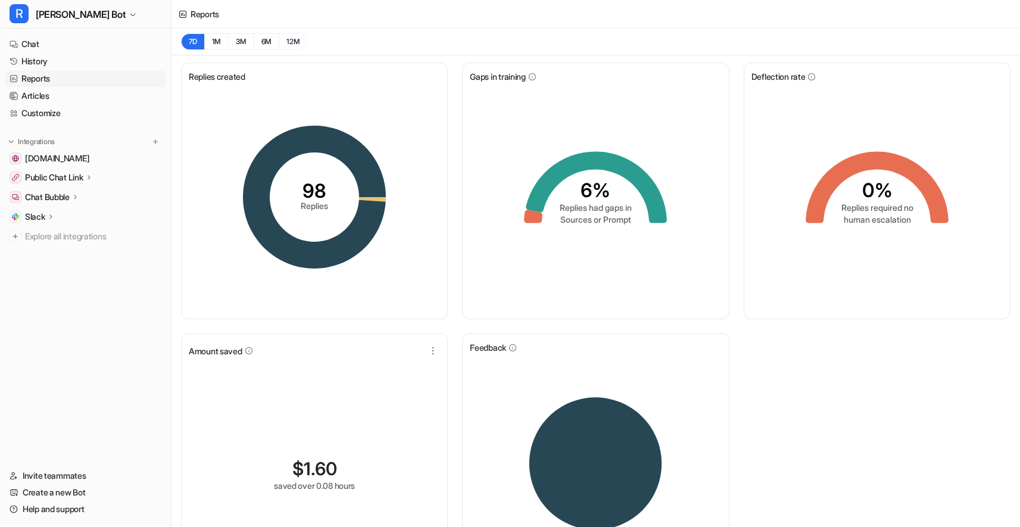 The image size is (1020, 527). Describe the element at coordinates (15, 158) in the screenshot. I see `img: getrella.com` at that location.